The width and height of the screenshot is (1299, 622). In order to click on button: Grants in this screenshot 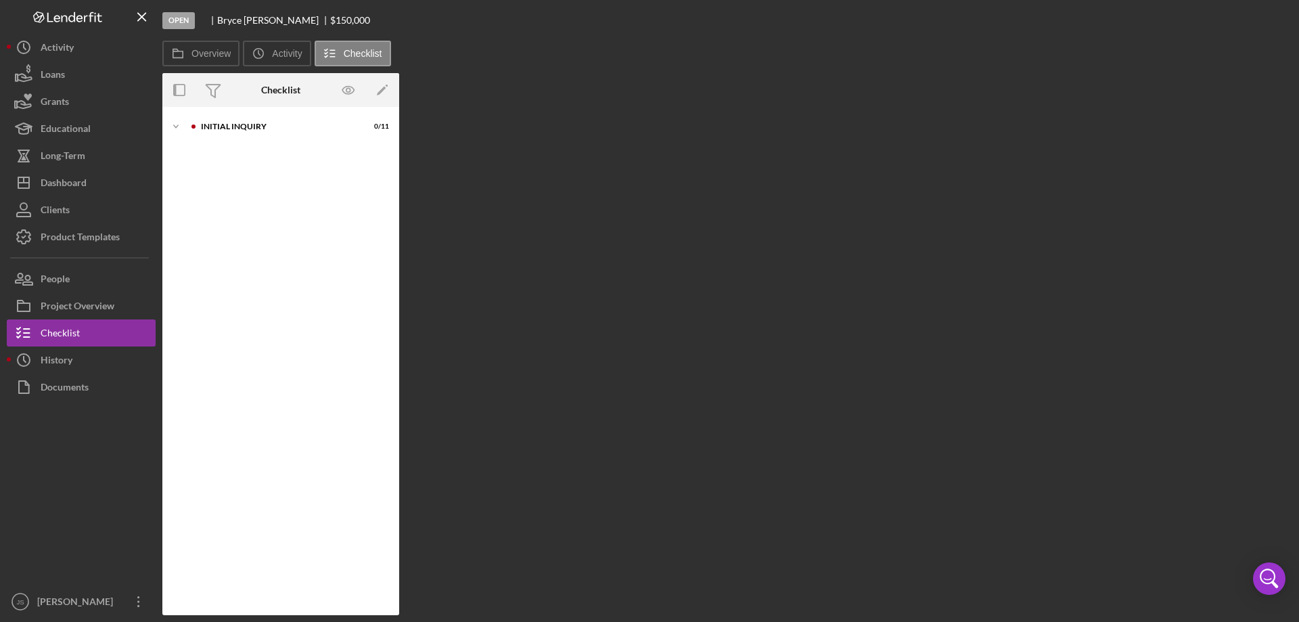, I will do `click(81, 101)`.